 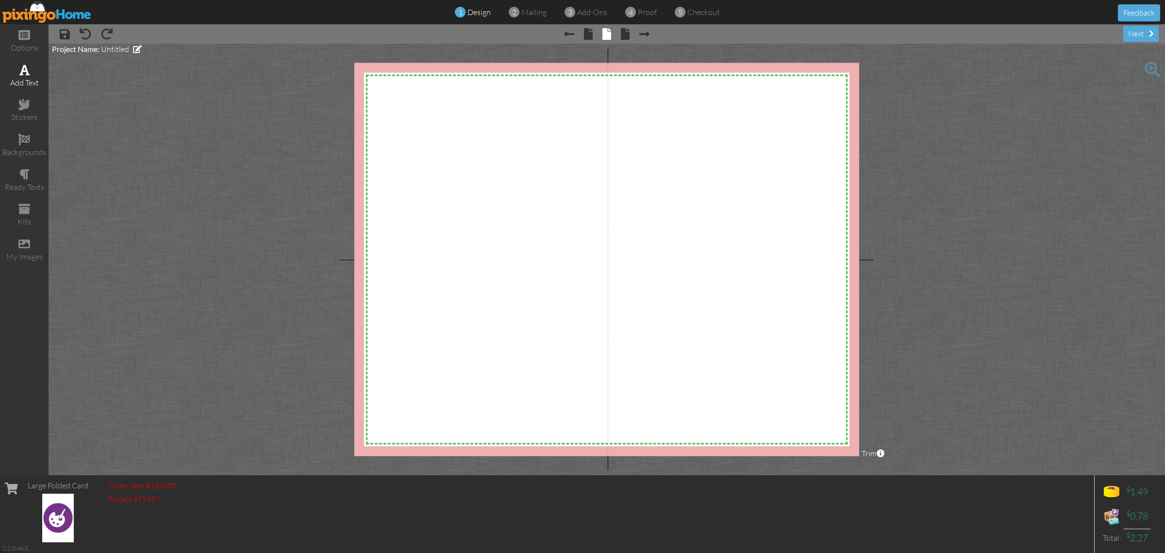 What do you see at coordinates (873, 453) in the screenshot?
I see `span: Trim` at bounding box center [873, 453].